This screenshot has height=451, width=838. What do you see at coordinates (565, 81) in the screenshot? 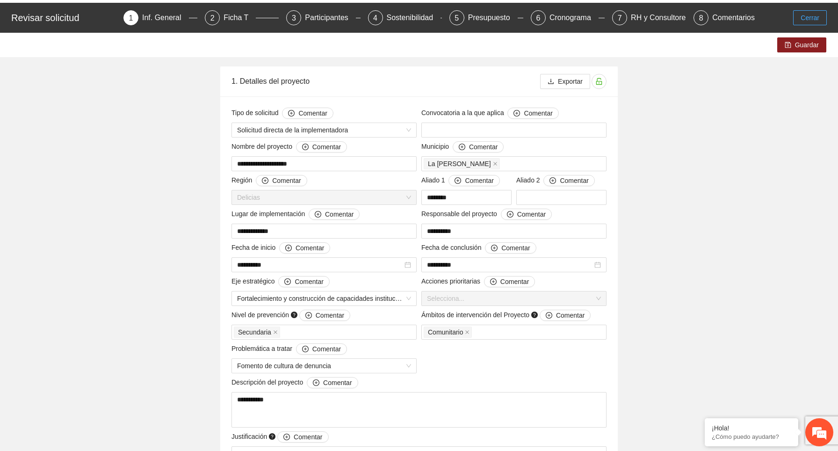
I see `button: downloadExportar` at bounding box center [565, 81].